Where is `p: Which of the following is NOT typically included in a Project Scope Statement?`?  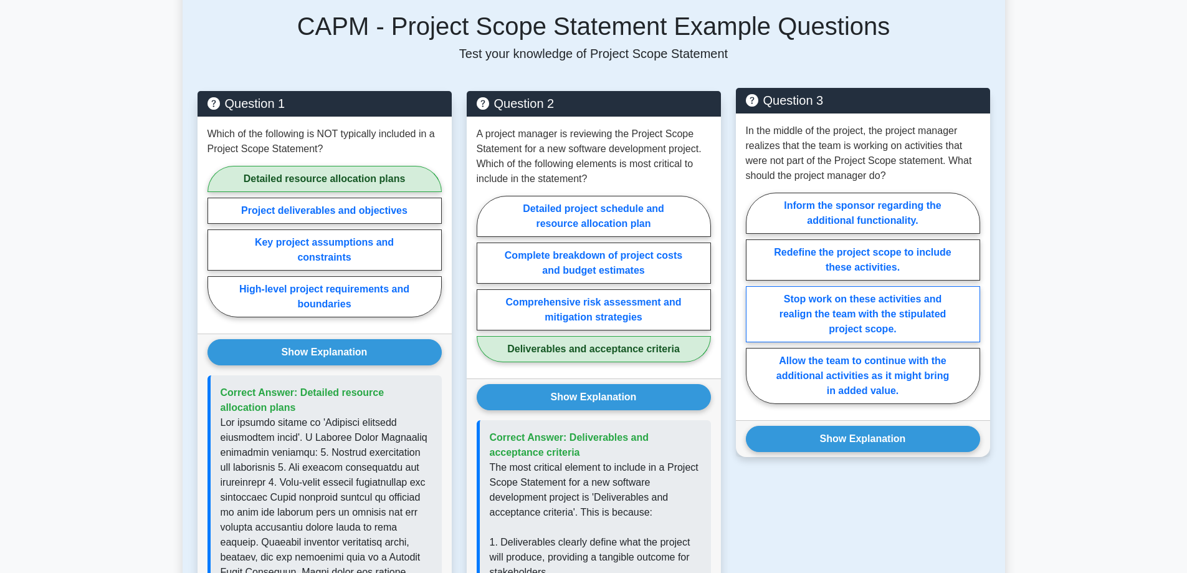 p: Which of the following is NOT typically included in a Project Scope Statement? is located at coordinates (325, 141).